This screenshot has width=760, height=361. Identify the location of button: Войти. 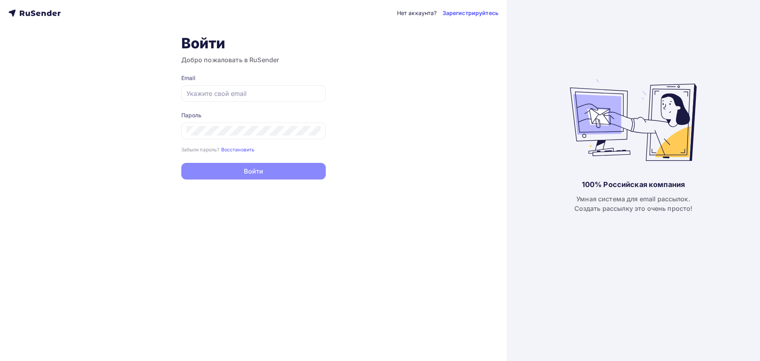
(253, 171).